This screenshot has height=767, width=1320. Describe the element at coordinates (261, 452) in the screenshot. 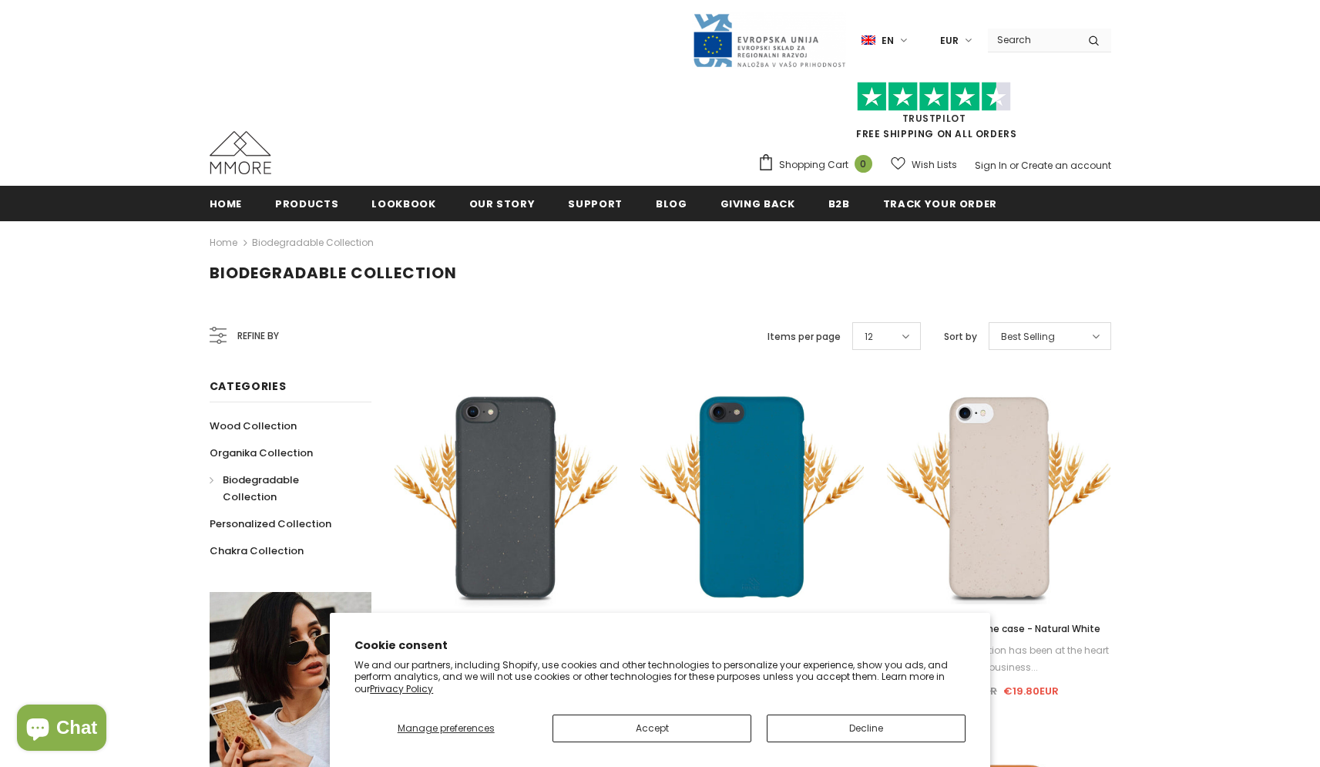

I see `a: Organika Collection` at that location.